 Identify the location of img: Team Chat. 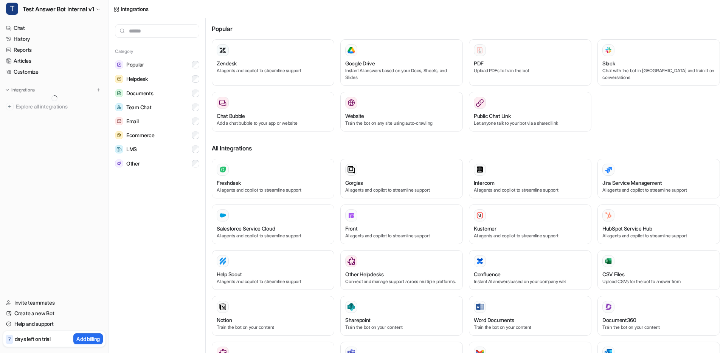
(119, 107).